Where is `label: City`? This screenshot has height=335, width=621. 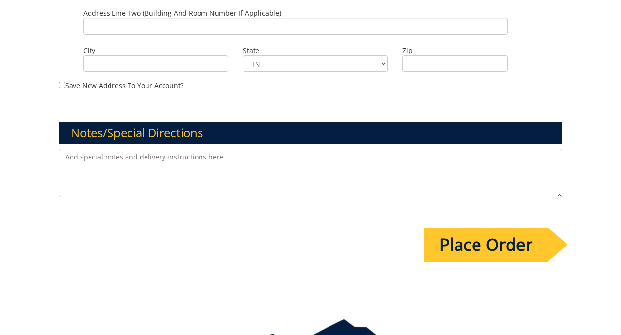 label: City is located at coordinates (156, 51).